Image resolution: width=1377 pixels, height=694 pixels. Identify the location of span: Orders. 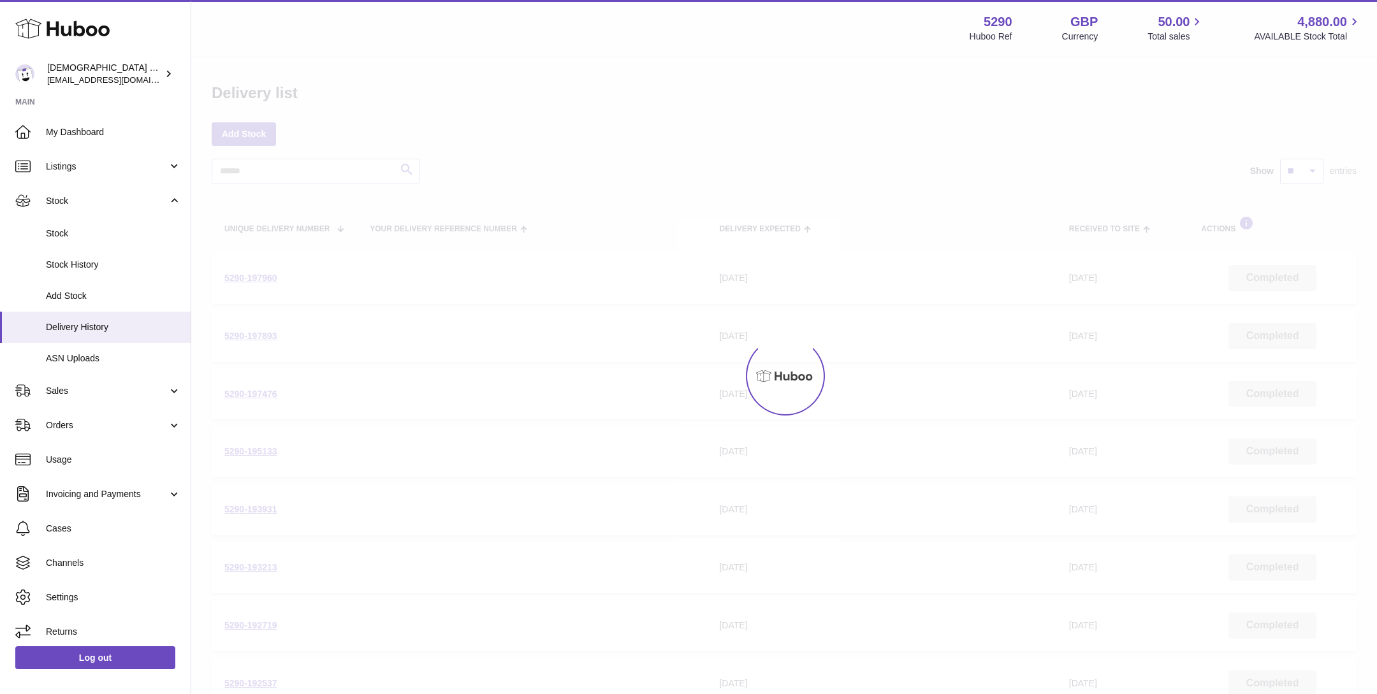
(106, 425).